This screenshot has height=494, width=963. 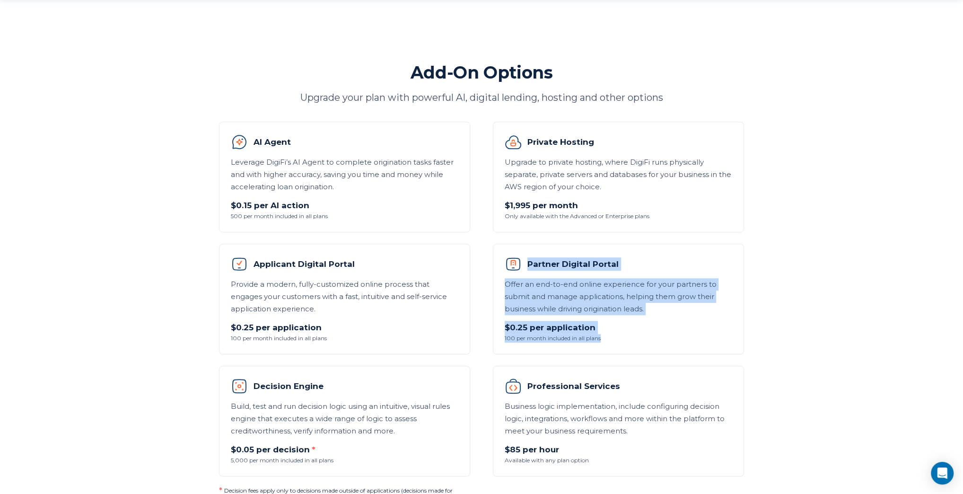 What do you see at coordinates (344, 386) in the screenshot?
I see `h3: Decision Engine` at bounding box center [344, 386].